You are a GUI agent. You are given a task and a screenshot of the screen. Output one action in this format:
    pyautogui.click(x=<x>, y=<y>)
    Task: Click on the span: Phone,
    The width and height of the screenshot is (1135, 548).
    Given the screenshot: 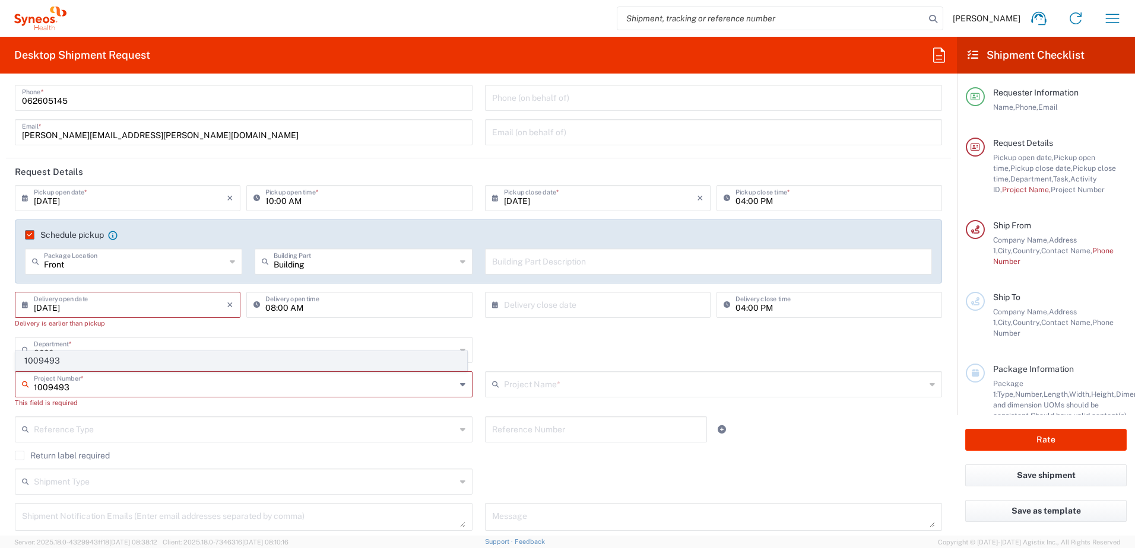 What is the action you would take?
    pyautogui.click(x=1026, y=107)
    